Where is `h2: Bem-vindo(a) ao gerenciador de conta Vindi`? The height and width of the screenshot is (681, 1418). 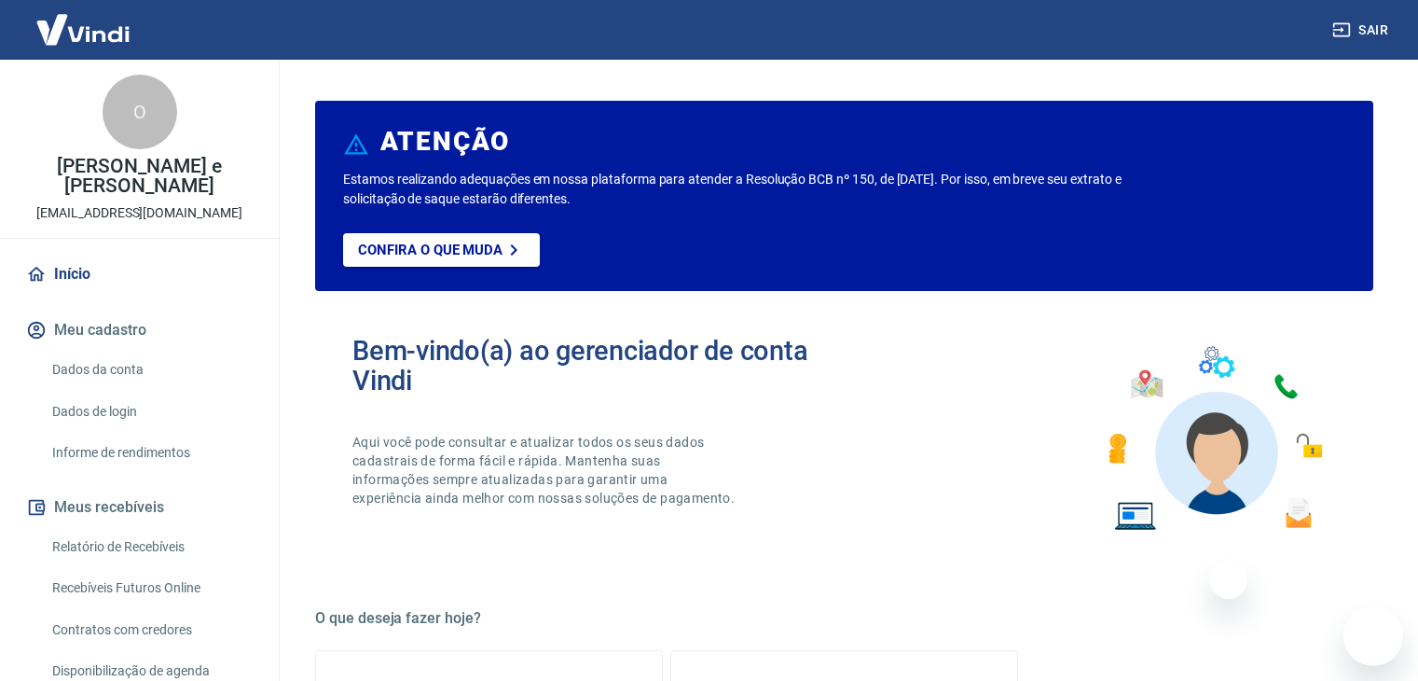 h2: Bem-vindo(a) ao gerenciador de conta Vindi is located at coordinates (599, 365).